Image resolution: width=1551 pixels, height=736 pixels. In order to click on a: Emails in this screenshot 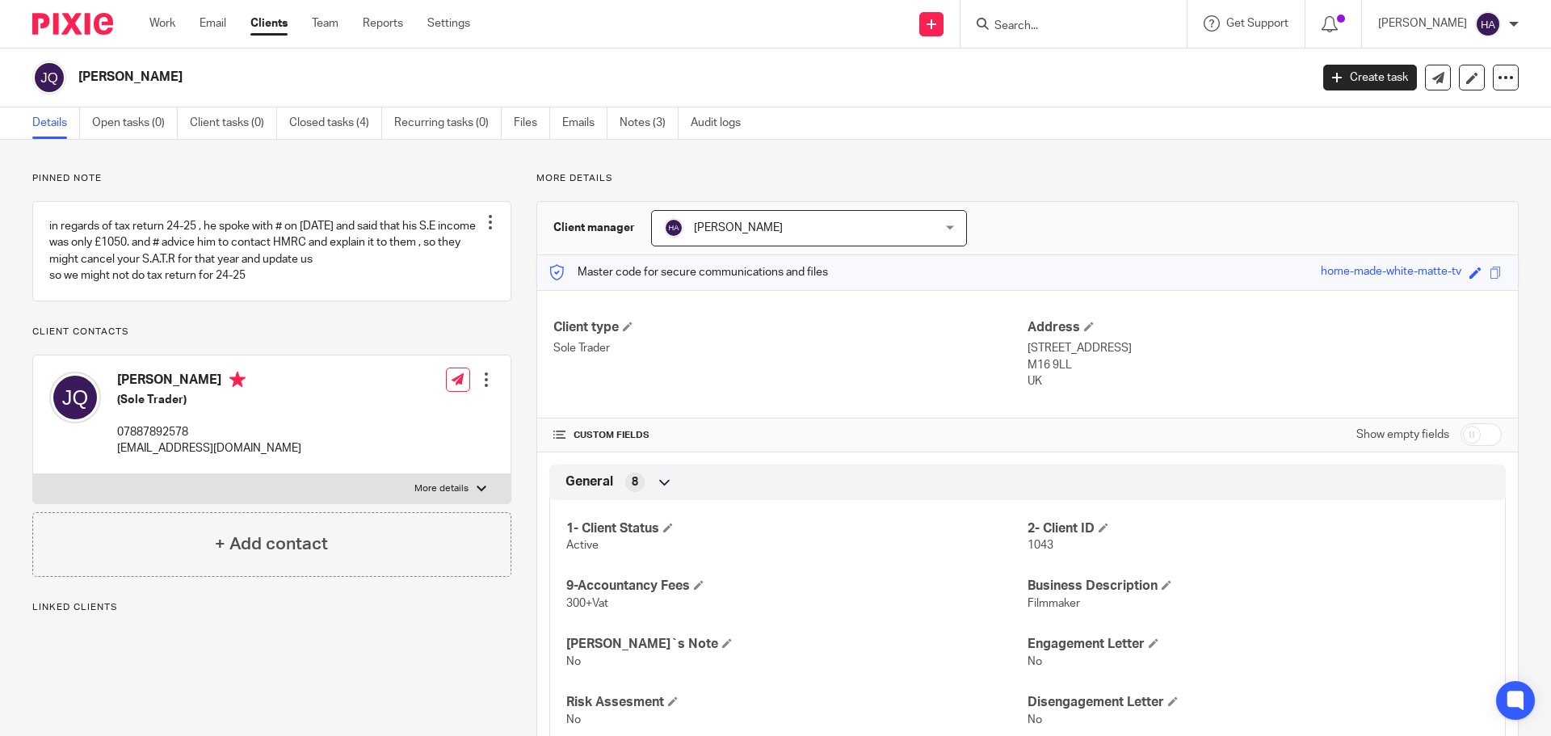, I will do `click(585, 123)`.